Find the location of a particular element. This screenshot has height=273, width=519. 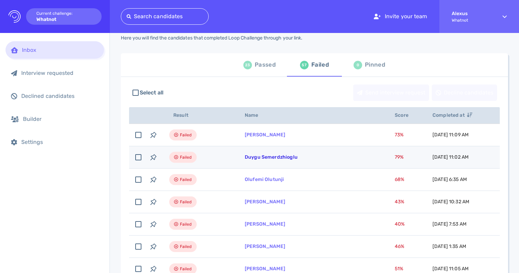

div: Failed is located at coordinates (320, 65).